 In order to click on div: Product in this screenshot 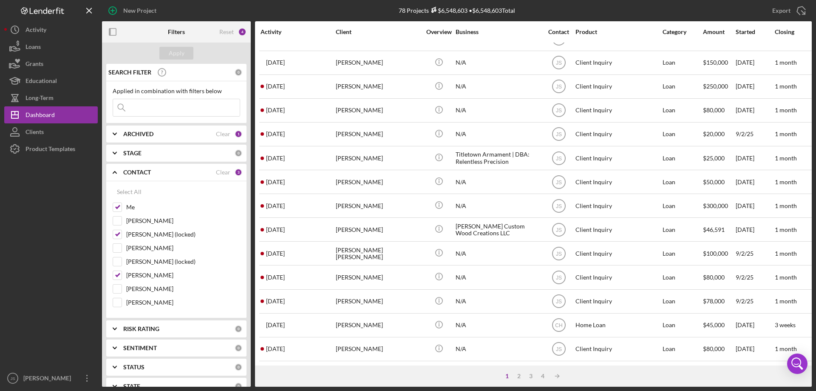, I will do `click(618, 32)`.